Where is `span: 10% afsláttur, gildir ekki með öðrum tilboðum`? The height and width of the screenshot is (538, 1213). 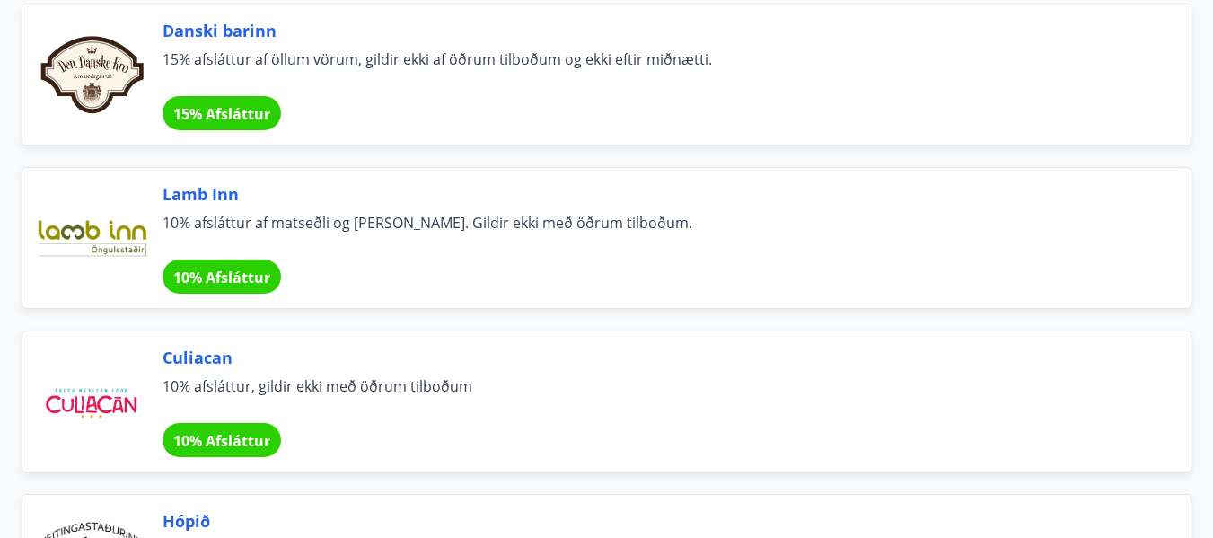 span: 10% afsláttur, gildir ekki með öðrum tilboðum is located at coordinates (655, 396).